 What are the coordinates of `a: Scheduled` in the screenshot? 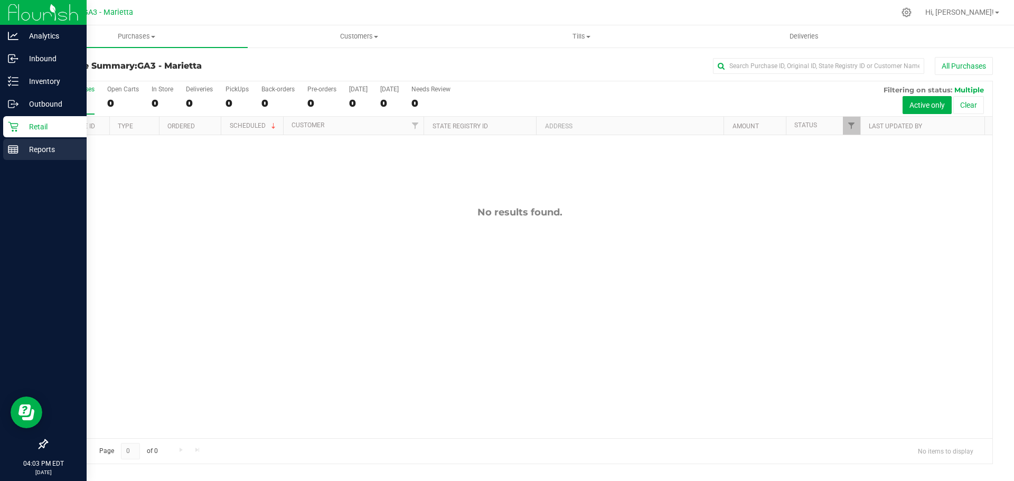 It's located at (254, 126).